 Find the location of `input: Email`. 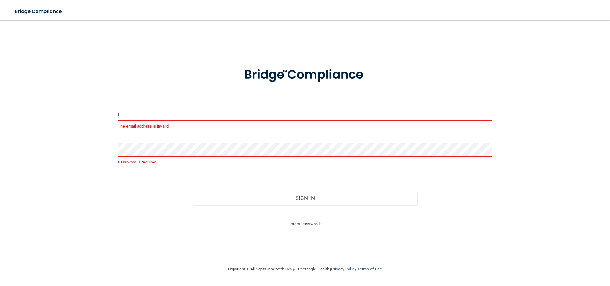

input: Email is located at coordinates (305, 114).